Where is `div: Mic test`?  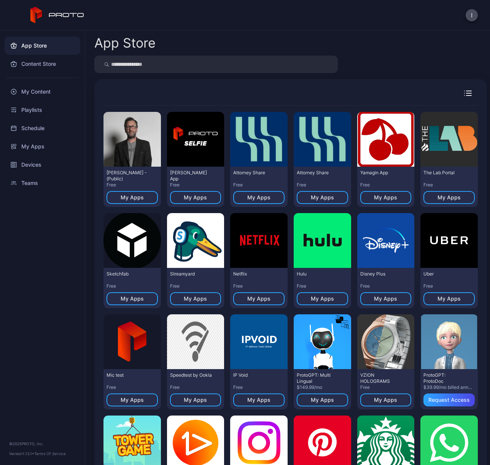
div: Mic test is located at coordinates (127, 375).